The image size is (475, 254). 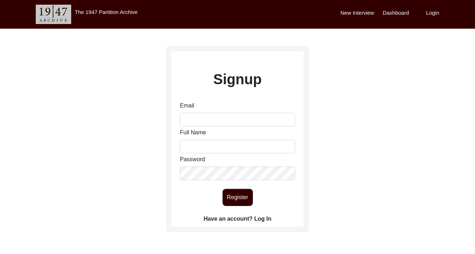 What do you see at coordinates (432, 13) in the screenshot?
I see `label: Login` at bounding box center [432, 13].